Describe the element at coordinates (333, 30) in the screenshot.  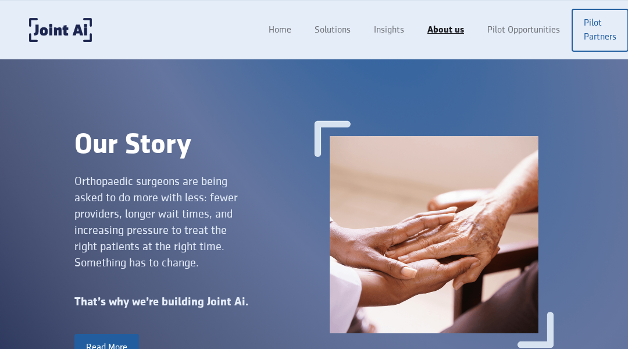
I see `a: Solutions` at that location.